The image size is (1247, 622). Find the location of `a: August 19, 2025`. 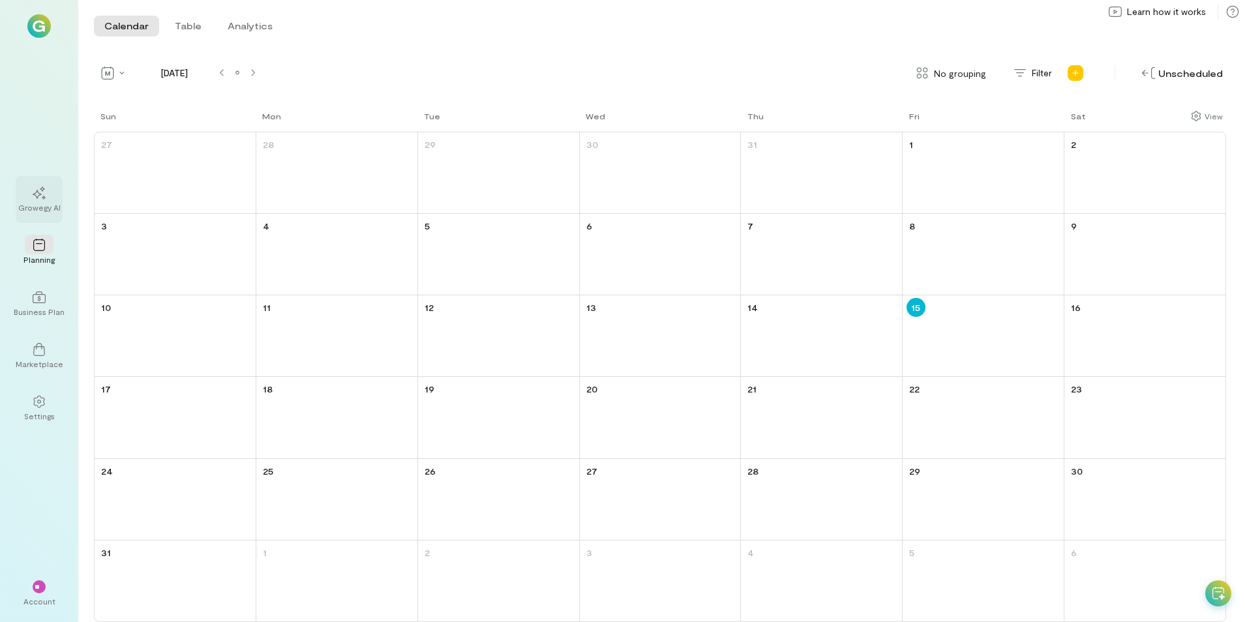

a: August 19, 2025 is located at coordinates (429, 389).